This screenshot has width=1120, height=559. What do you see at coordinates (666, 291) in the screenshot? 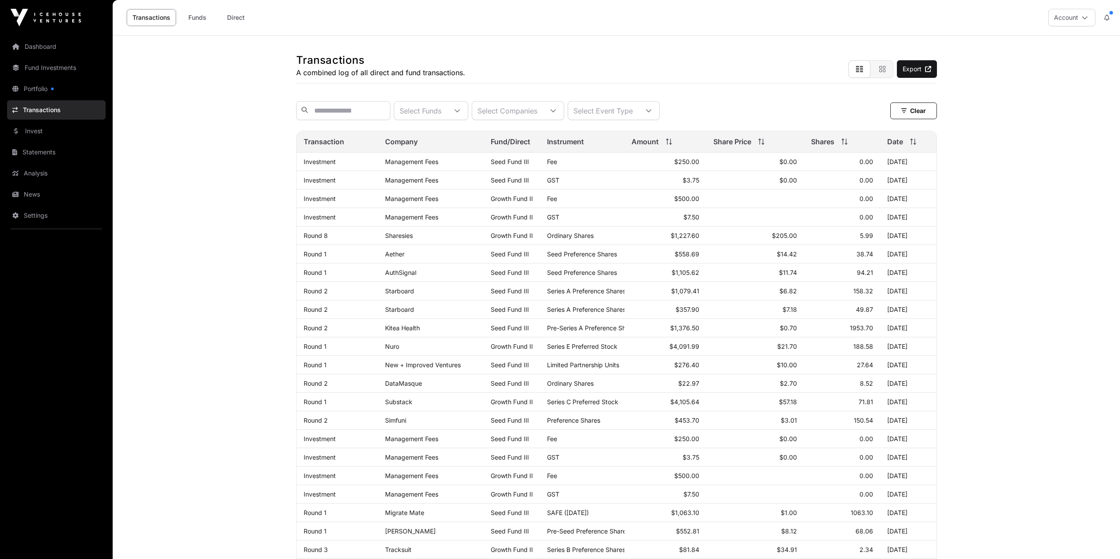
I see `td: $1,079.41` at bounding box center [666, 291].